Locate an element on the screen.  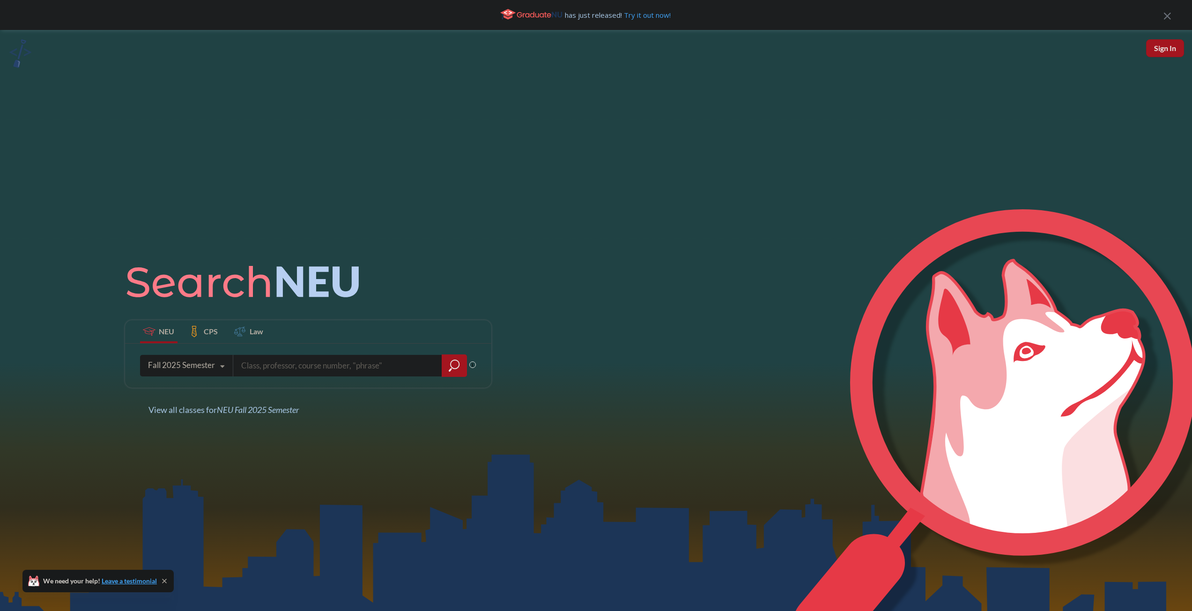
svg: magnifying glass is located at coordinates (454, 366).